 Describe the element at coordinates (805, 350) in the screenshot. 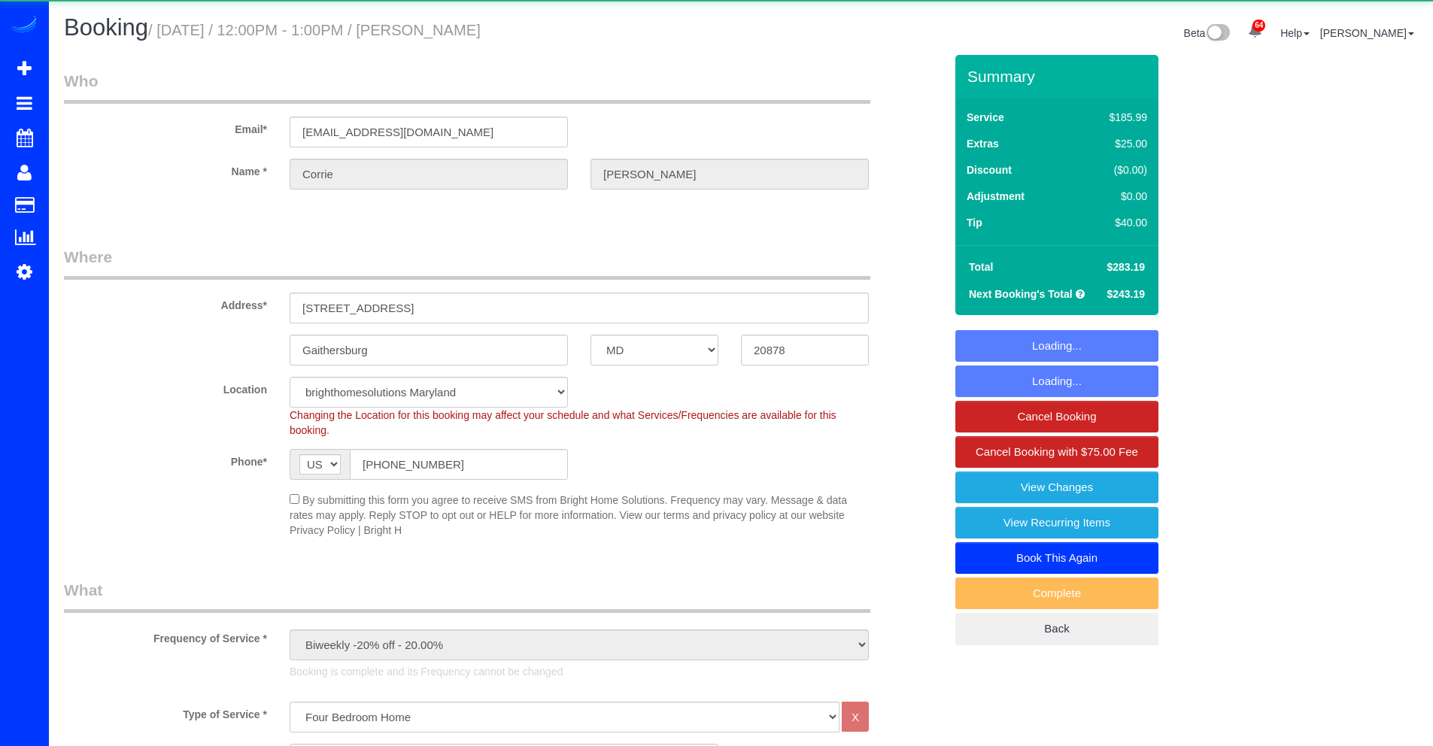

I see `input: Zip Code*` at that location.